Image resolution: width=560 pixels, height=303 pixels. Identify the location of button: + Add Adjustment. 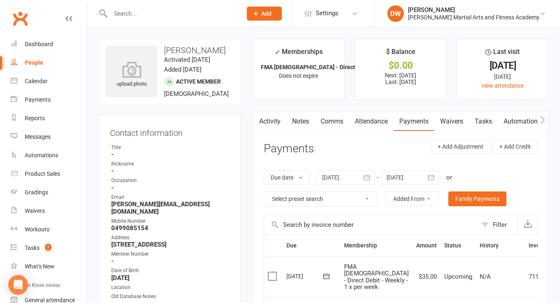
(460, 147).